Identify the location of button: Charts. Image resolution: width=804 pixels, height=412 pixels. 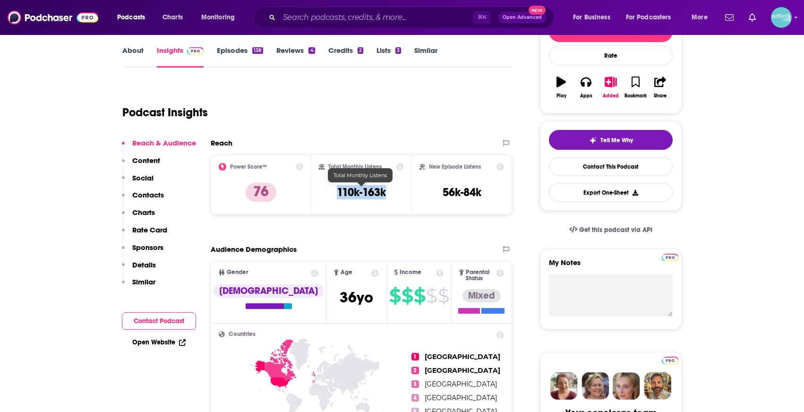
(138, 216).